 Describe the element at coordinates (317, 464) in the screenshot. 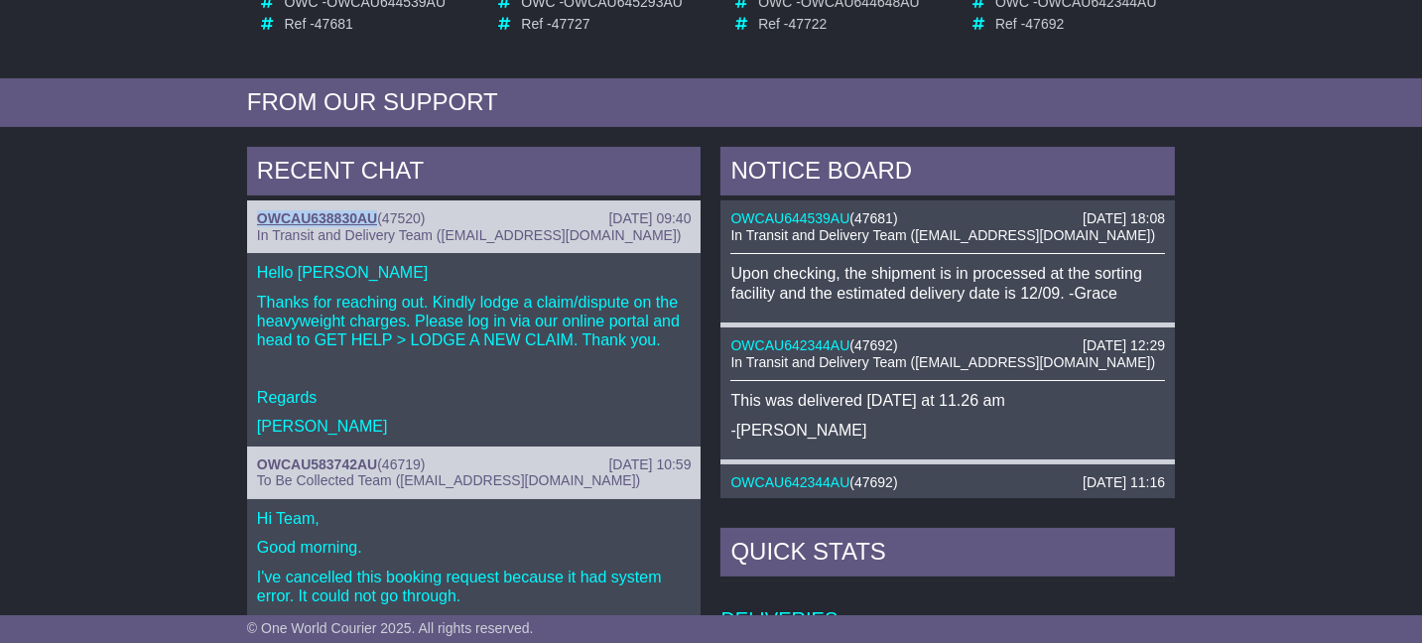

I see `a: OWCAU583742AU` at that location.